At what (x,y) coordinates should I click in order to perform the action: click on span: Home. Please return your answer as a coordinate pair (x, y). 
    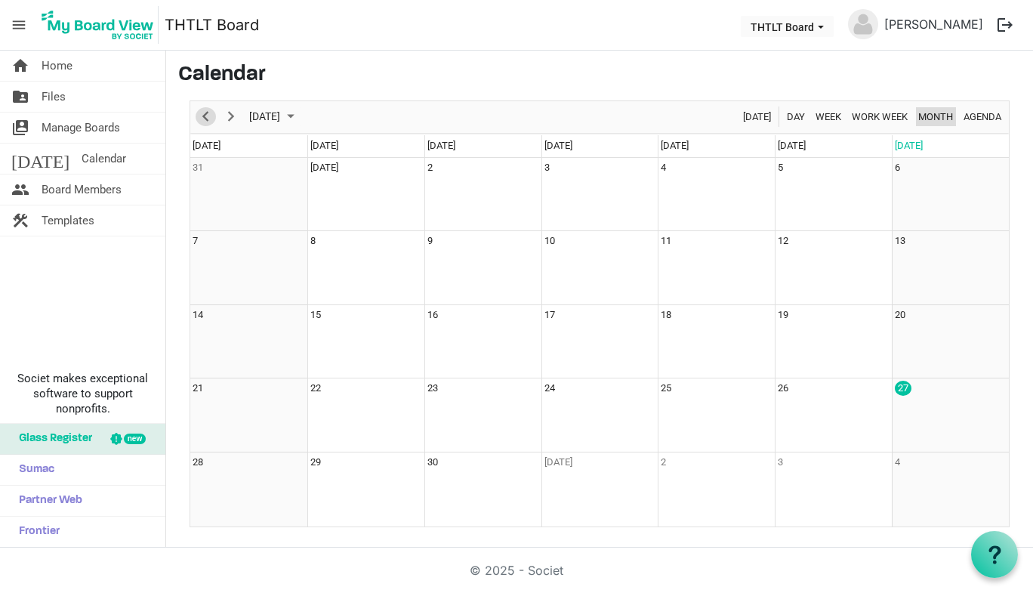
    Looking at the image, I should click on (57, 66).